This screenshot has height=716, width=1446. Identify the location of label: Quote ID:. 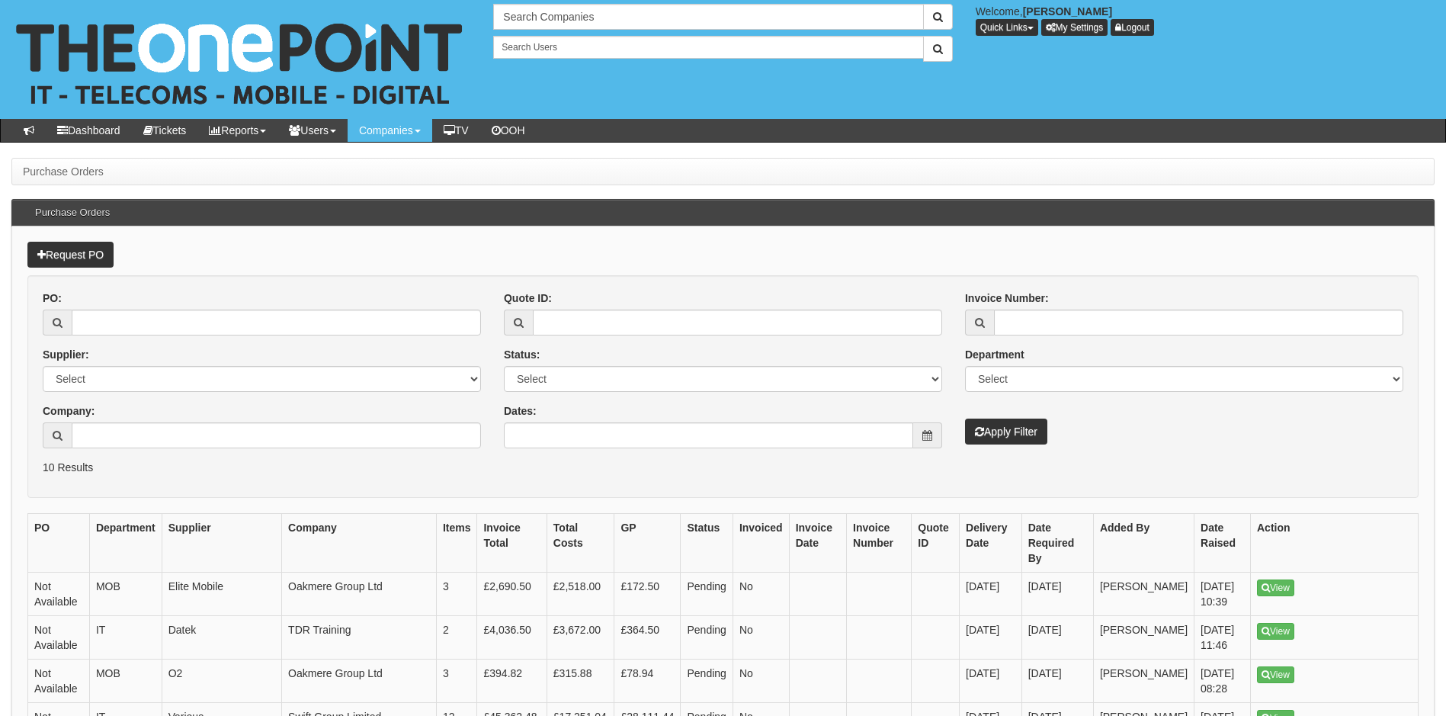
(528, 298).